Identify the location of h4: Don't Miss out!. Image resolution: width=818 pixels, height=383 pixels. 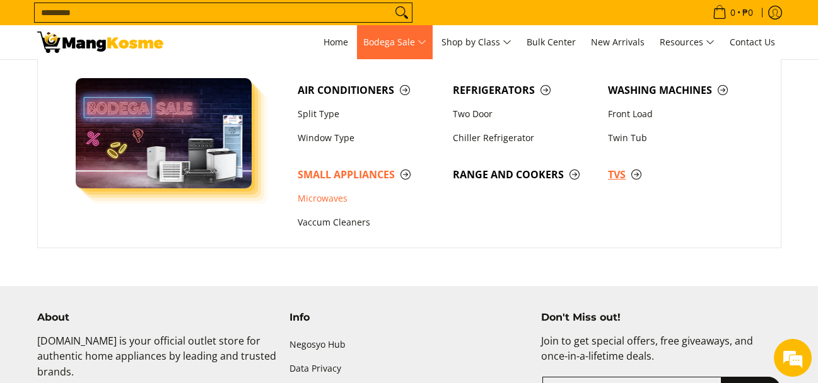
(661, 318).